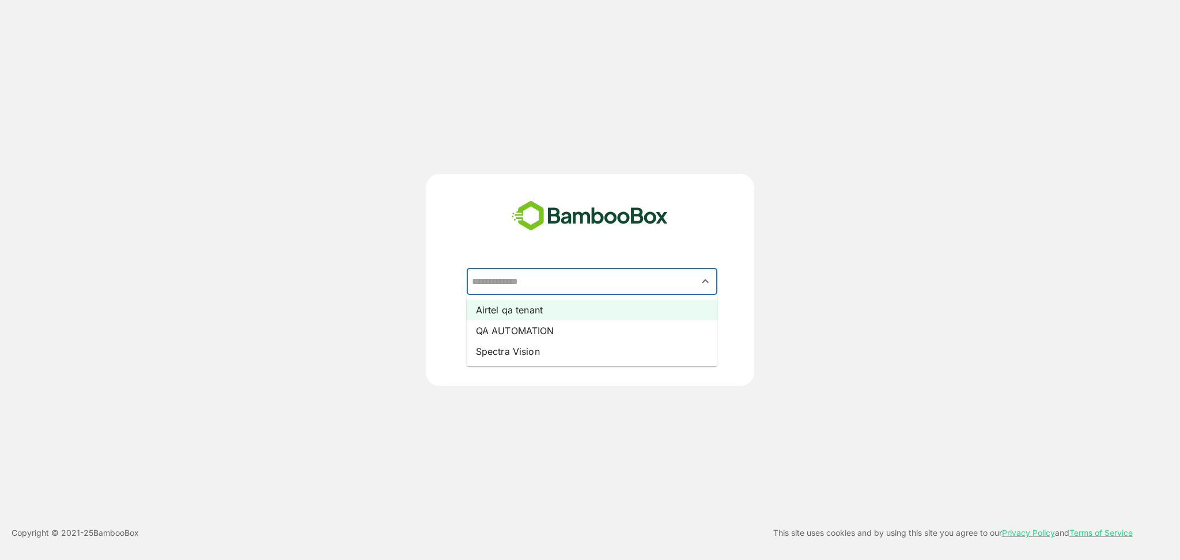 Image resolution: width=1180 pixels, height=560 pixels. What do you see at coordinates (953, 533) in the screenshot?
I see `p: This site uses cookies and by using this site you agree to our and` at bounding box center [953, 533].